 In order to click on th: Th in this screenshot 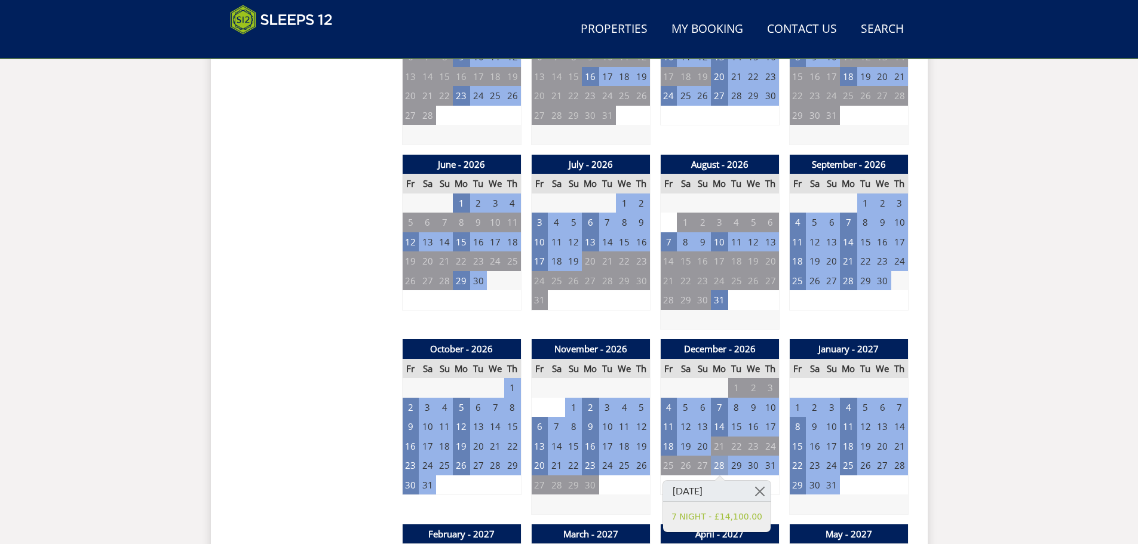, I will do `click(900, 369)`.